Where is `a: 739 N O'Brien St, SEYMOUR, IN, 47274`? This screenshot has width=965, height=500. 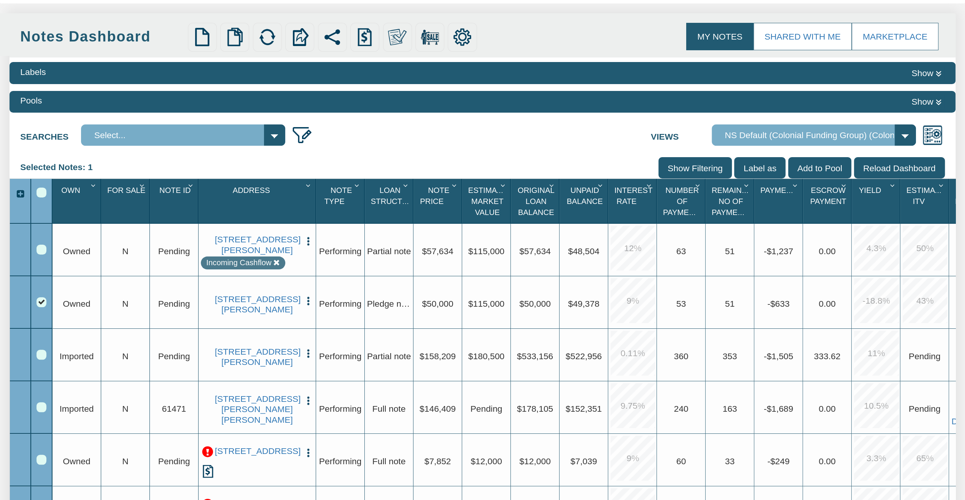 a: 739 N O'Brien St, SEYMOUR, IN, 47274 is located at coordinates (257, 409).